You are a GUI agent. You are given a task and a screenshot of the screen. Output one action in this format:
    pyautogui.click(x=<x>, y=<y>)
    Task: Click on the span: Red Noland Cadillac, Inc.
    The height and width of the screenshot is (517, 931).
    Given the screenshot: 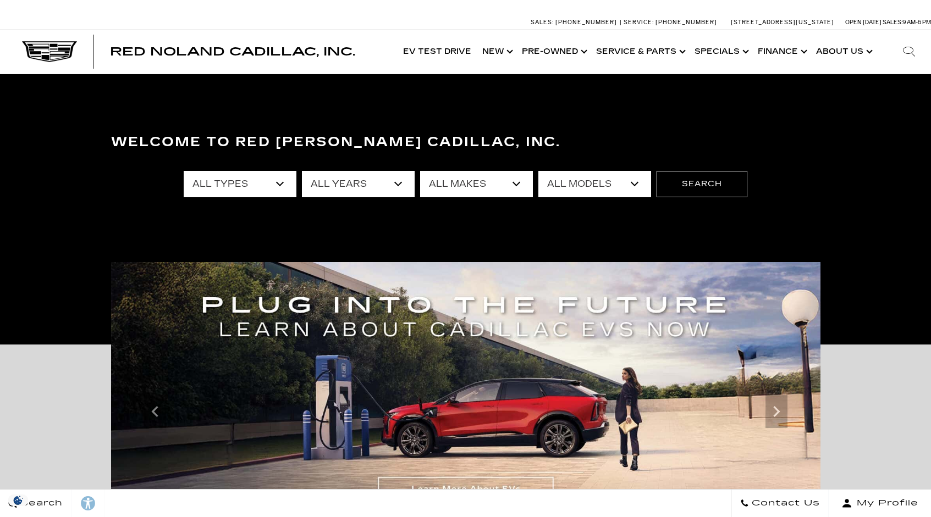 What is the action you would take?
    pyautogui.click(x=232, y=52)
    